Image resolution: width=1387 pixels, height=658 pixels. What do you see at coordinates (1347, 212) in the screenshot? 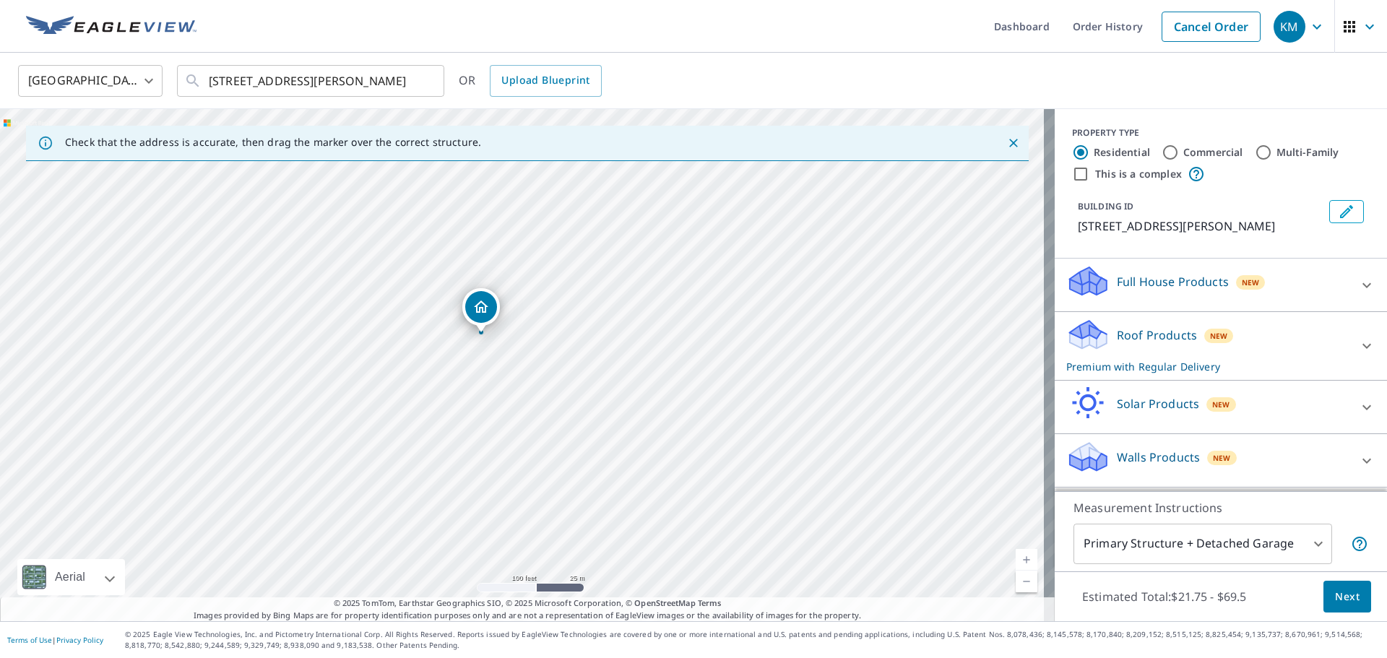
I see `button: Edit building 1` at bounding box center [1347, 212].